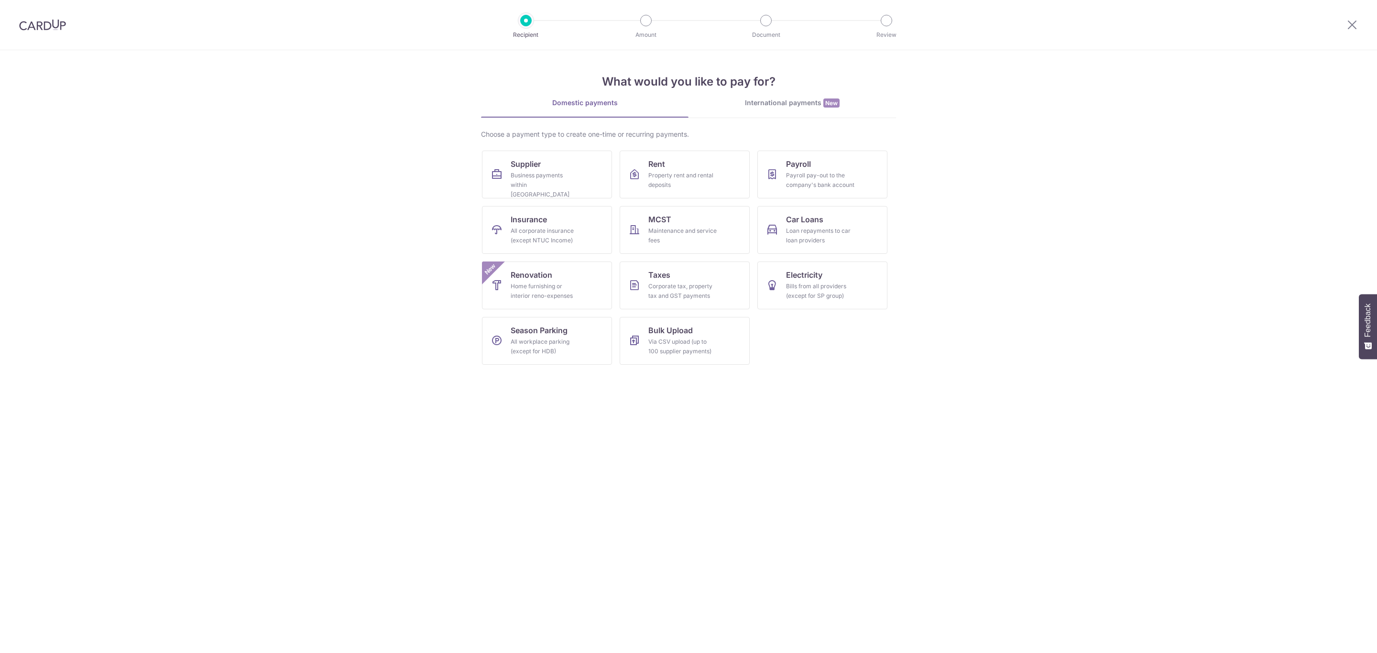  Describe the element at coordinates (683, 236) in the screenshot. I see `div: Maintenance and service fees` at that location.